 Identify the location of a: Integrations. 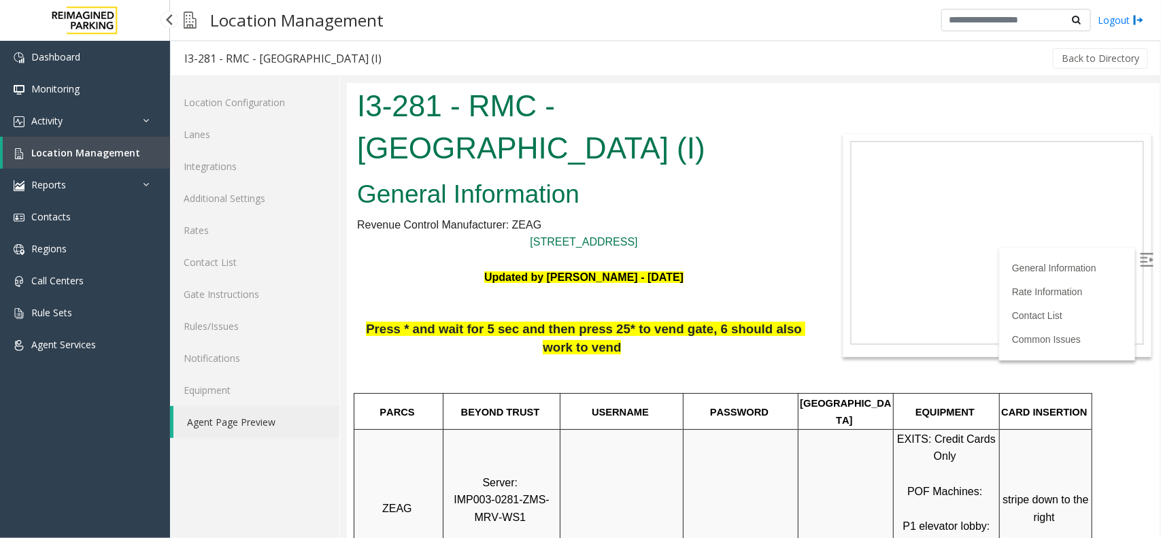
(254, 166).